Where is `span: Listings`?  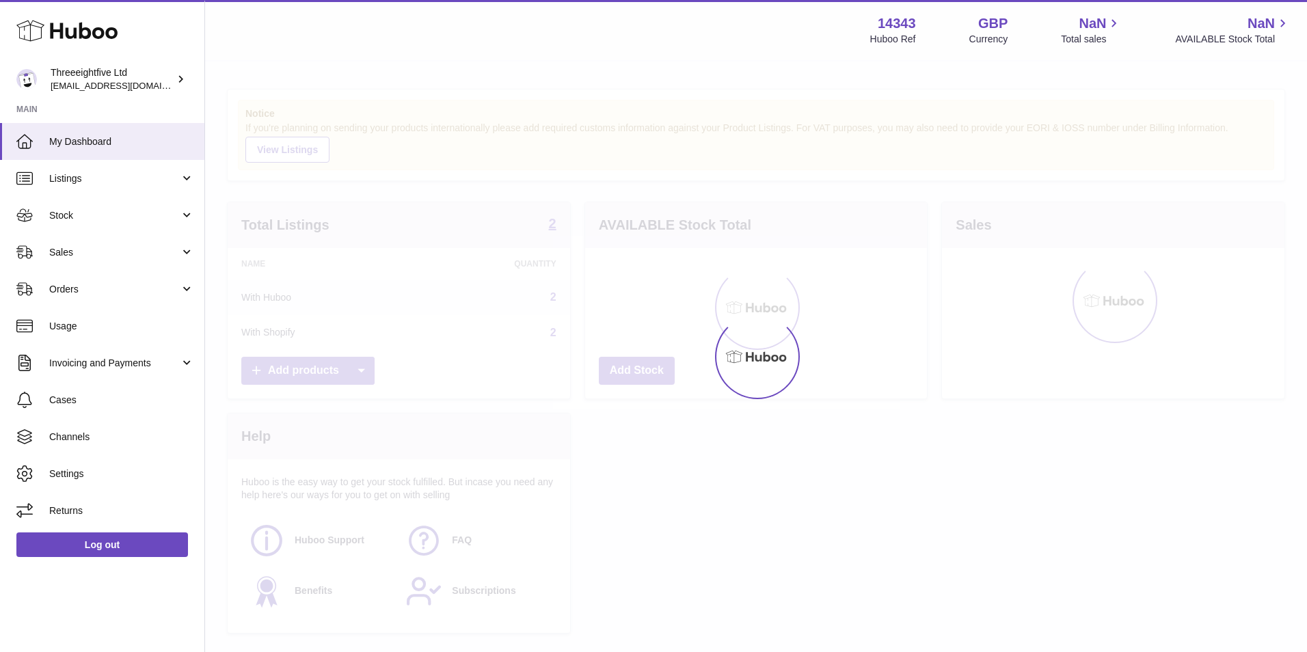
span: Listings is located at coordinates (114, 178).